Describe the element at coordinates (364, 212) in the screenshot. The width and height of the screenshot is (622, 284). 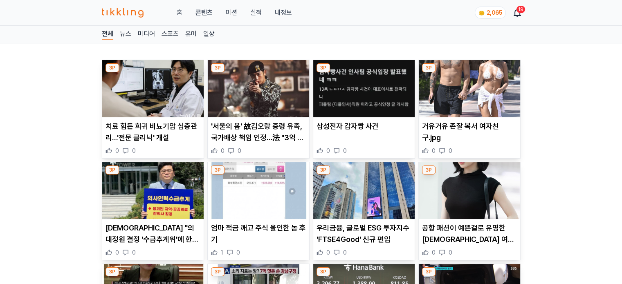
I see `div: 3P 우리금융, 글로벌 ESG 투자지수 'FTSE4Good' 신규 편입 우리금융, 글로벌 ESG 투자지수 'FTSE4Good' 신규 편입 0 0` at that location.